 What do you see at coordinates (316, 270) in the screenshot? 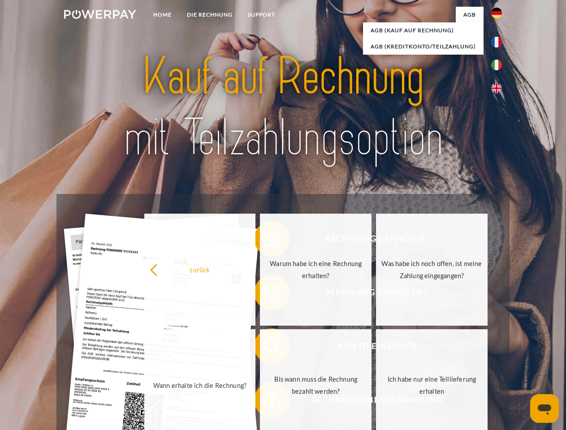
I see `div: Warum habe ich eine Rechnung erhalten?` at bounding box center [316, 270].